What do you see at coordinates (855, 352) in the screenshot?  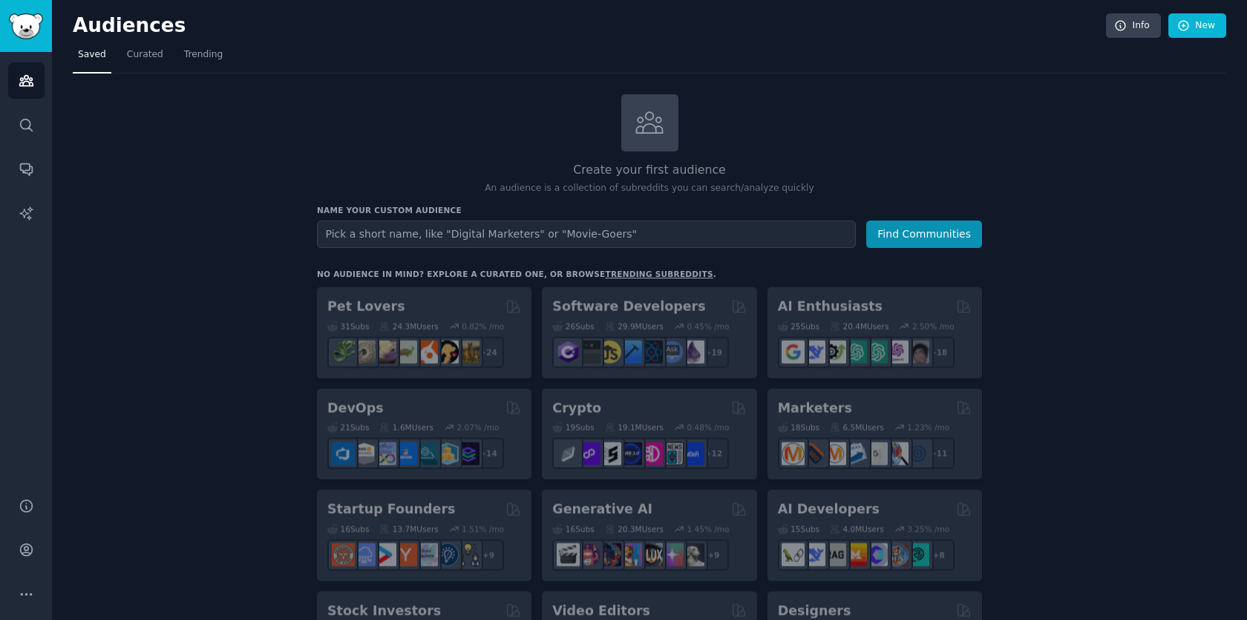 I see `img: chatgpt_promptDesign` at bounding box center [855, 352].